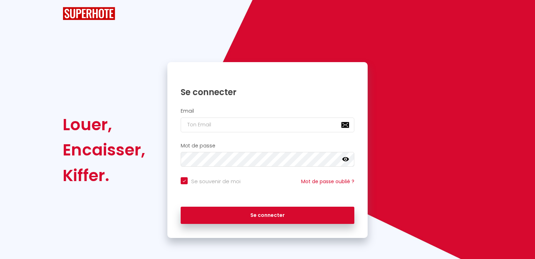 The image size is (535, 259). I want to click on h2: Email, so click(268, 111).